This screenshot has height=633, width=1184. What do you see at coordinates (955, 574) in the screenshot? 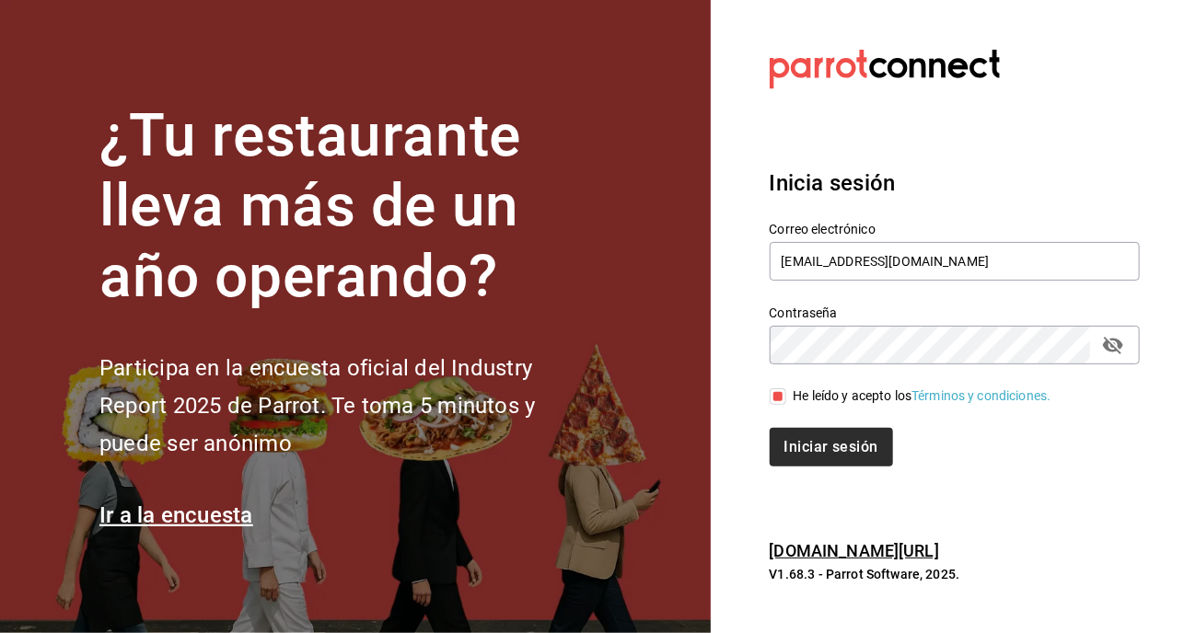
I see `p: V1.68.3 - Parrot Software, 2025.` at bounding box center [955, 574].